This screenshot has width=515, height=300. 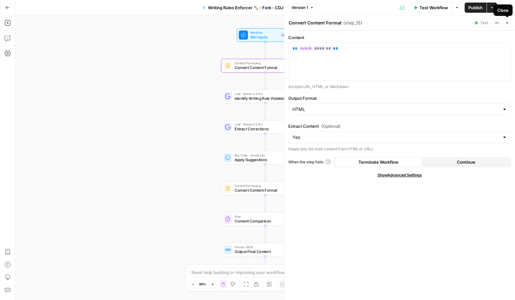 What do you see at coordinates (264, 155) in the screenshot?
I see `span: Run Code · JavaScript` at bounding box center [264, 155].